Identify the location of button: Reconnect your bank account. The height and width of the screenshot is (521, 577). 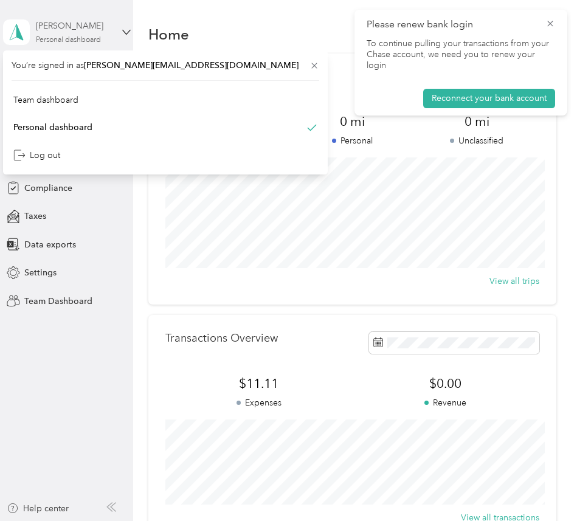
(489, 99).